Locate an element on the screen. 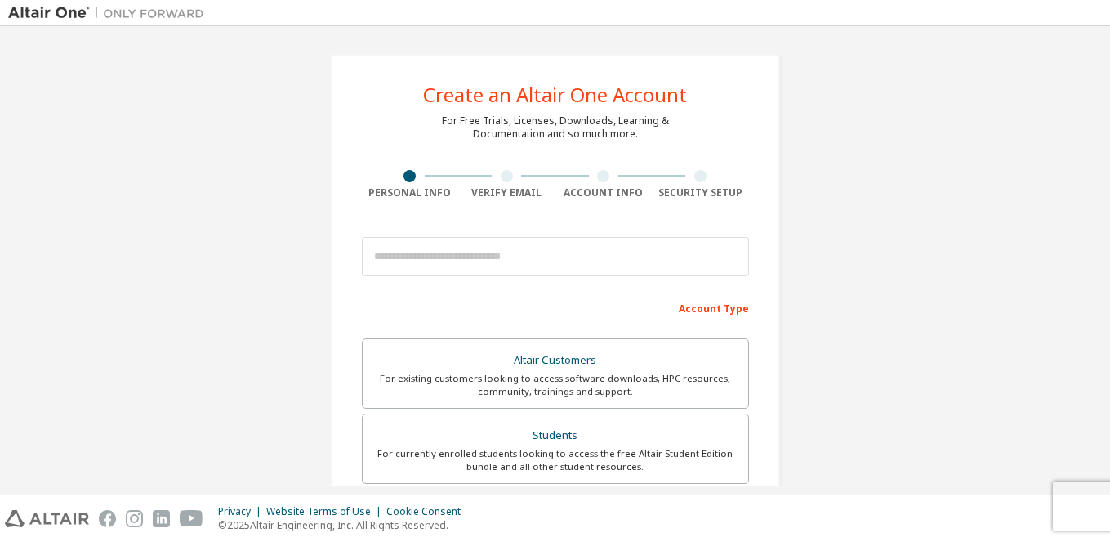  div: For Free Trials, Licenses, Downloads, Learning & Documentation and so much more. is located at coordinates (555, 127).